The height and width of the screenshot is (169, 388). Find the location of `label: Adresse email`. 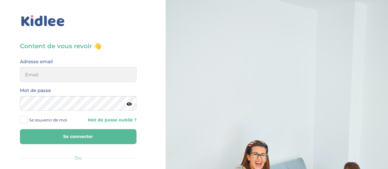

label: Adresse email is located at coordinates (36, 62).